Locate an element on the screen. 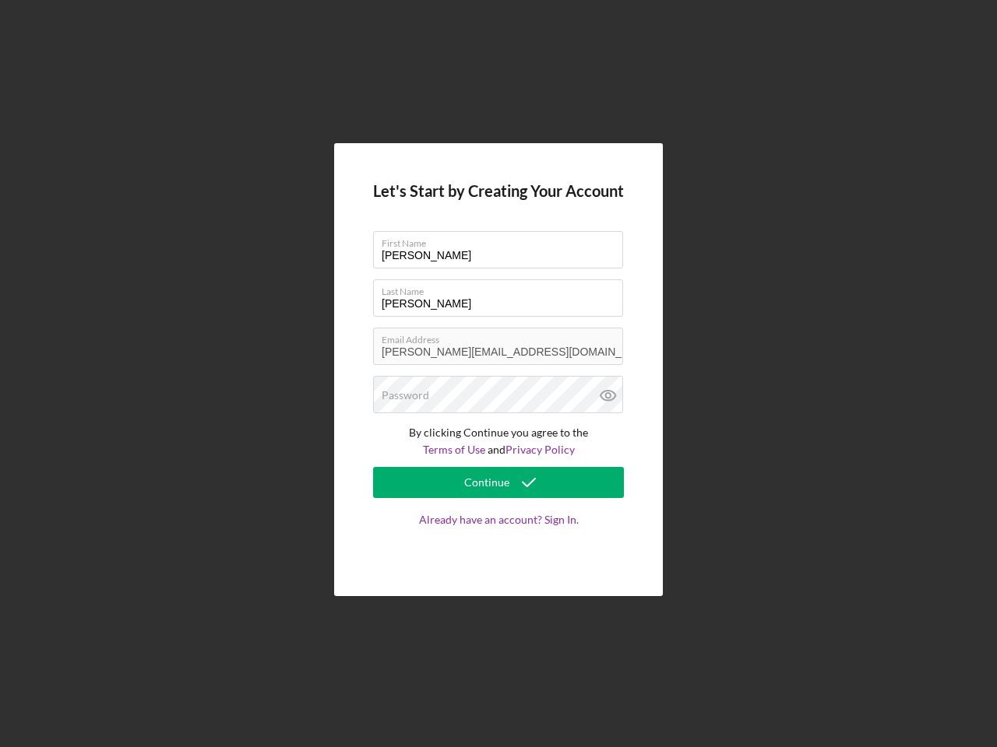 This screenshot has height=747, width=997. div: Continue is located at coordinates (487, 483).